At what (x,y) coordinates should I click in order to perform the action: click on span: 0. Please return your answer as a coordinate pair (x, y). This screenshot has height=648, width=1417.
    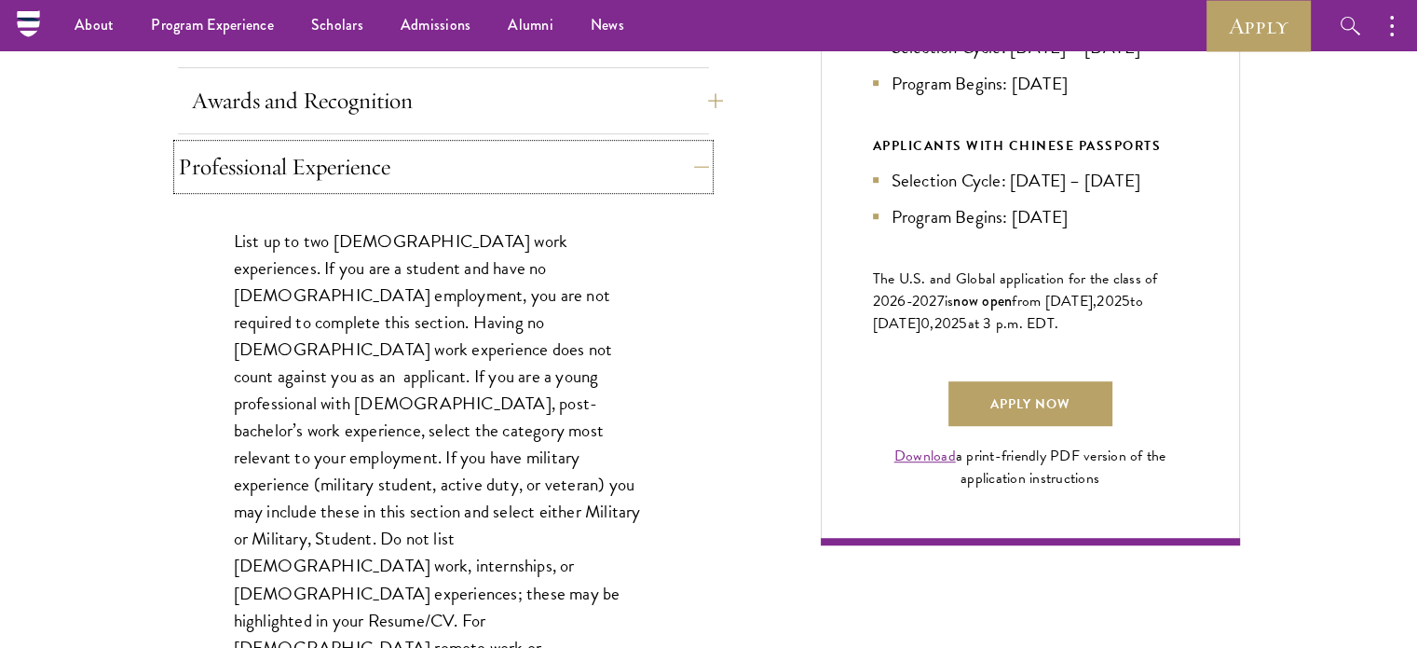
    Looking at the image, I should click on (925, 323).